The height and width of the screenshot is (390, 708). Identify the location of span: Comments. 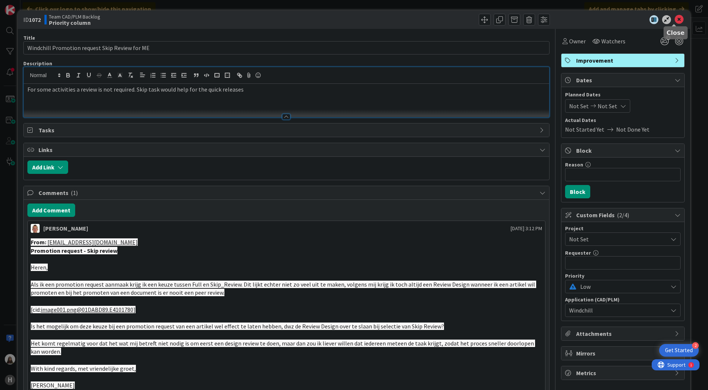
(287, 193).